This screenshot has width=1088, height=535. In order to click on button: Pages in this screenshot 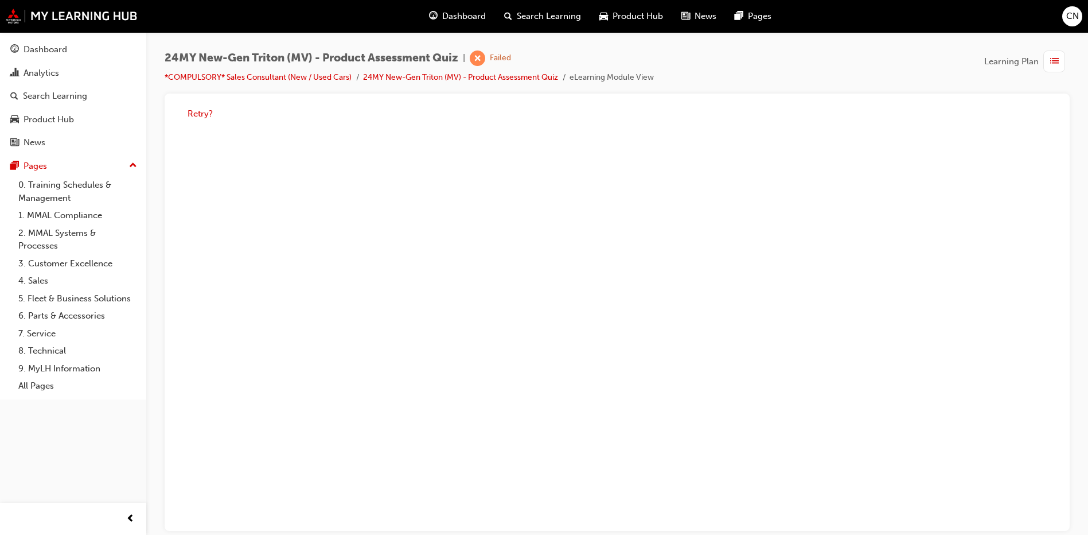, I will do `click(73, 166)`.